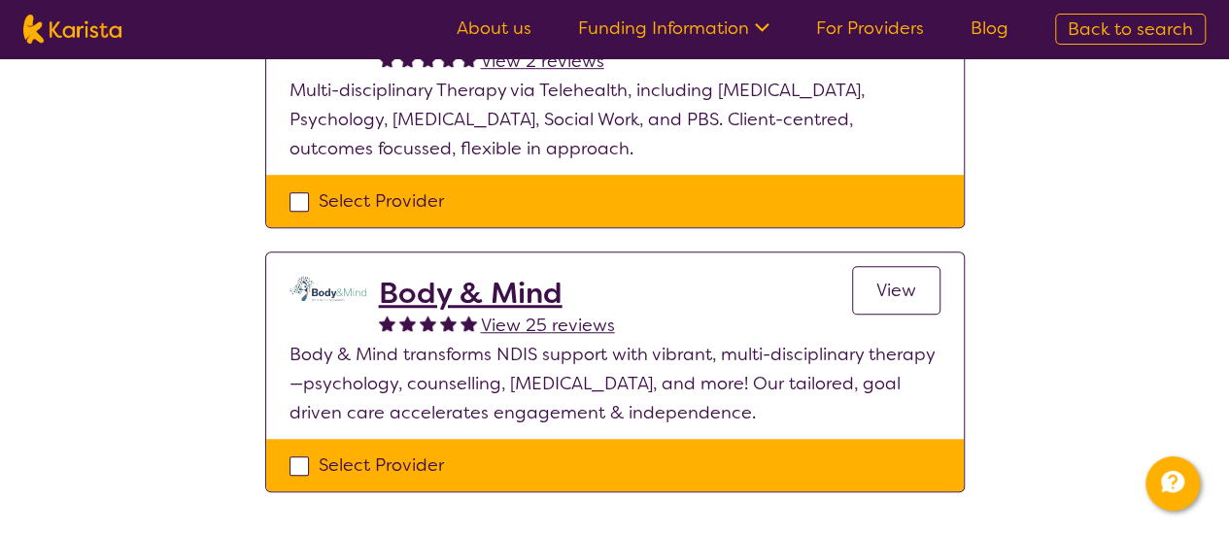  What do you see at coordinates (542, 61) in the screenshot?
I see `span: View 2 reviews` at bounding box center [542, 61].